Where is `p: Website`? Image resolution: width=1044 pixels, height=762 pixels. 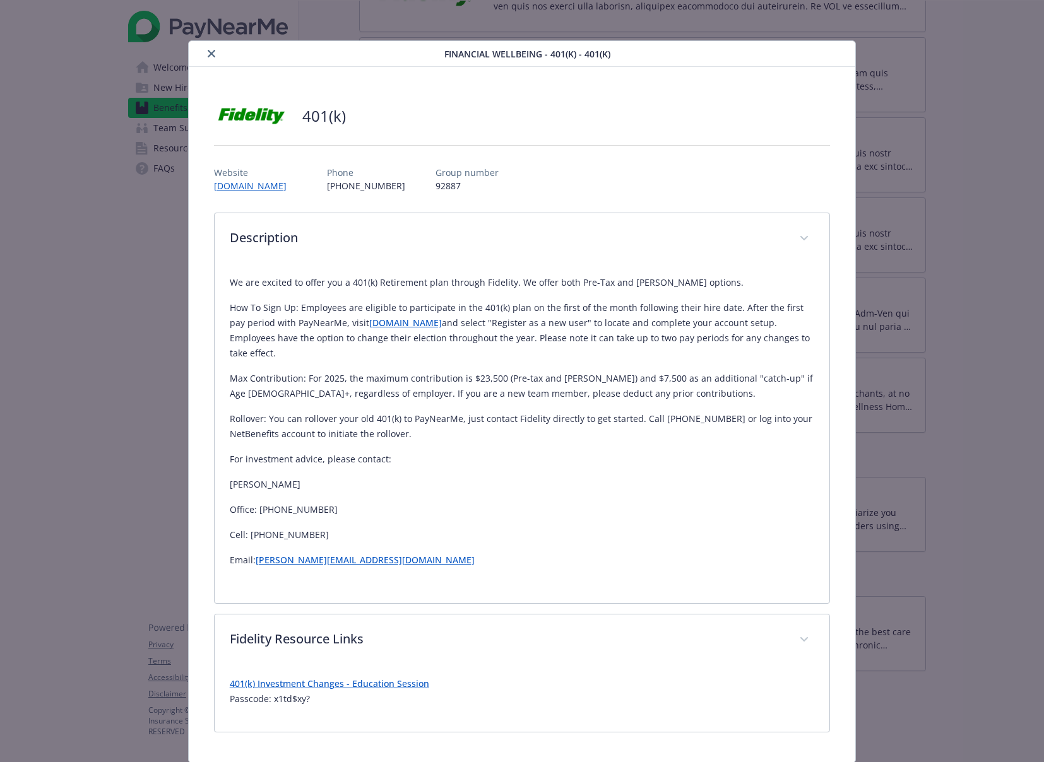 p: Website is located at coordinates (255, 172).